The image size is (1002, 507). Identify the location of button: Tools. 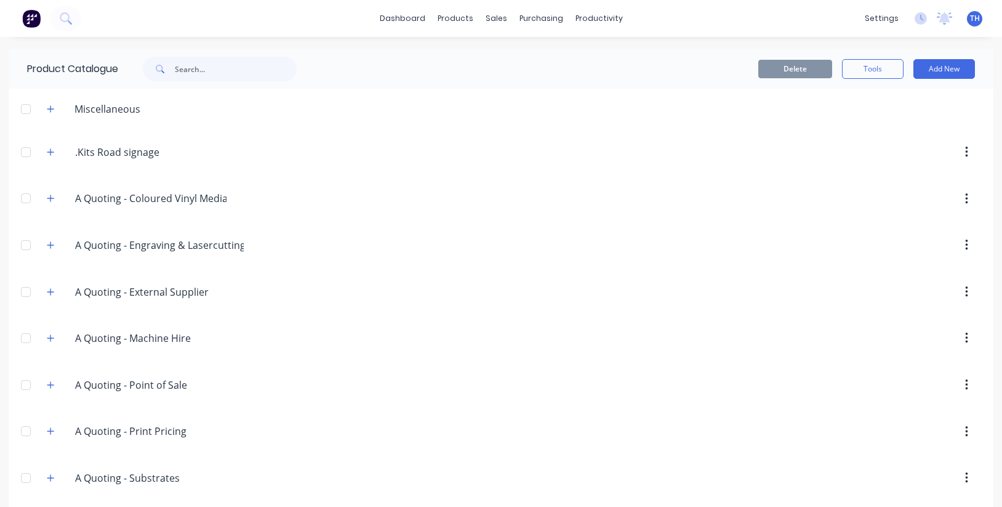
(873, 69).